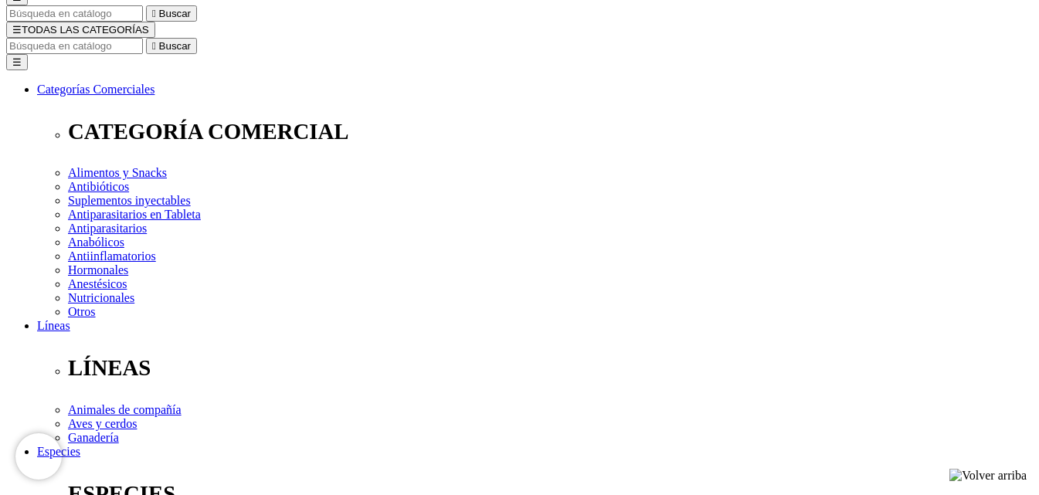 The height and width of the screenshot is (495, 1039). I want to click on span: Animales de compañía, so click(124, 409).